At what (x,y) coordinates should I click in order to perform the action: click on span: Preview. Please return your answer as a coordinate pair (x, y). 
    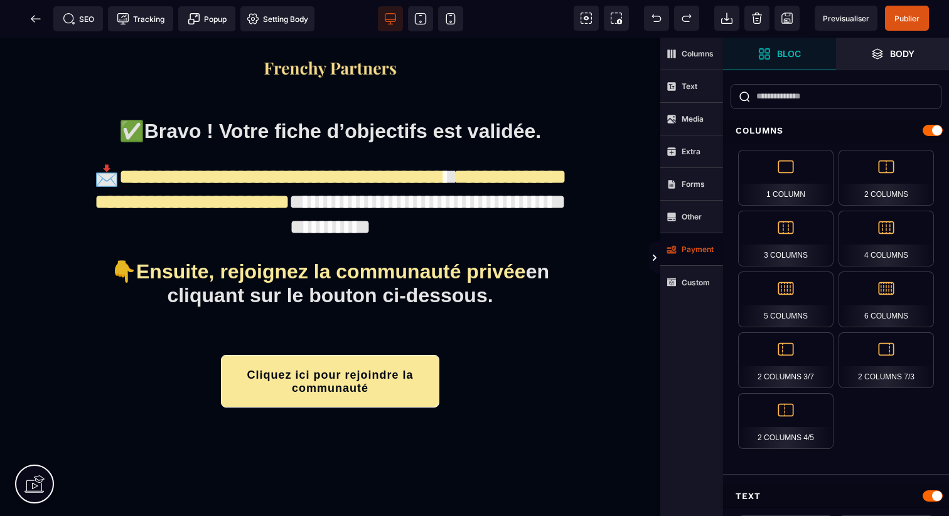
    Looking at the image, I should click on (846, 18).